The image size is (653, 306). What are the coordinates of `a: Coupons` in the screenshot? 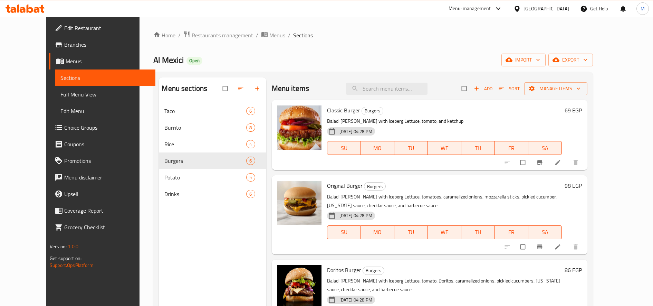 It's located at (102, 144).